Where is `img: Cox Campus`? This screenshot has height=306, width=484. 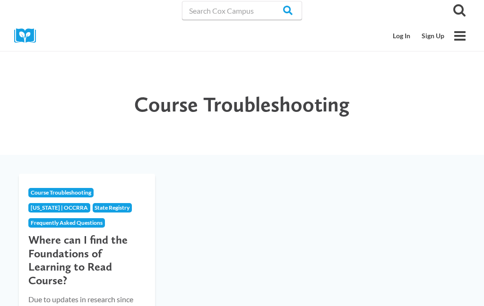 img: Cox Campus is located at coordinates (28, 35).